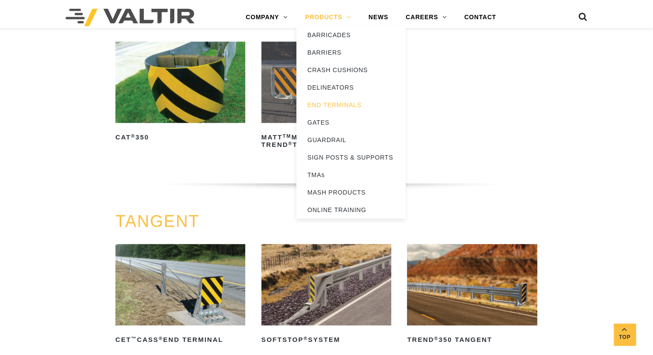 Image resolution: width=653 pixels, height=355 pixels. Describe the element at coordinates (378, 17) in the screenshot. I see `a: NEWS` at that location.